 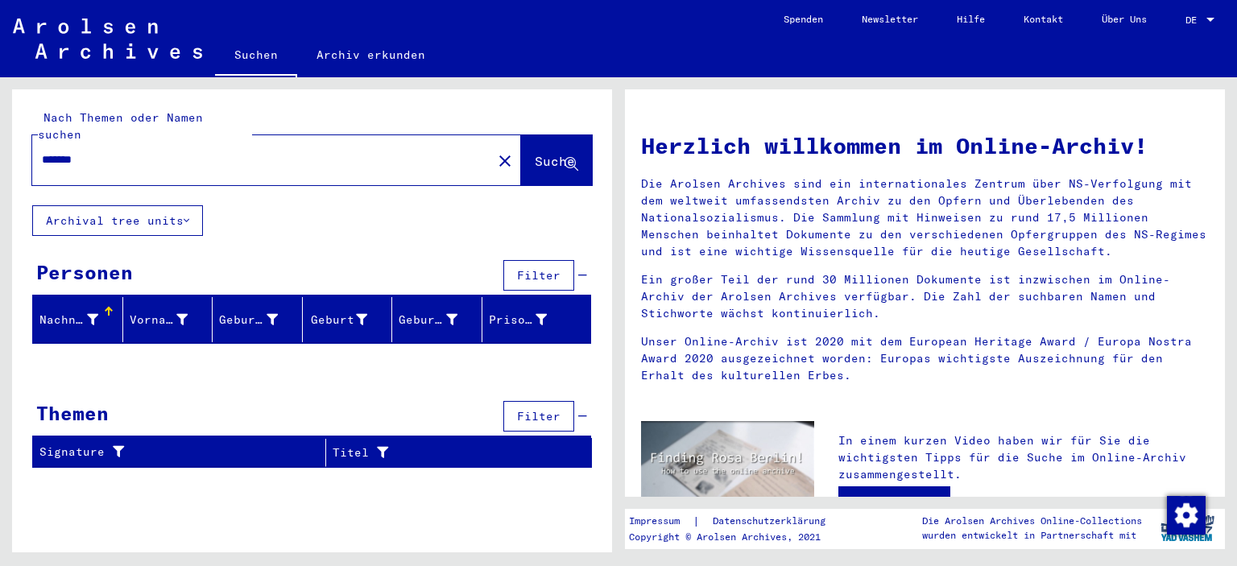 I want to click on span: DE, so click(x=1194, y=20).